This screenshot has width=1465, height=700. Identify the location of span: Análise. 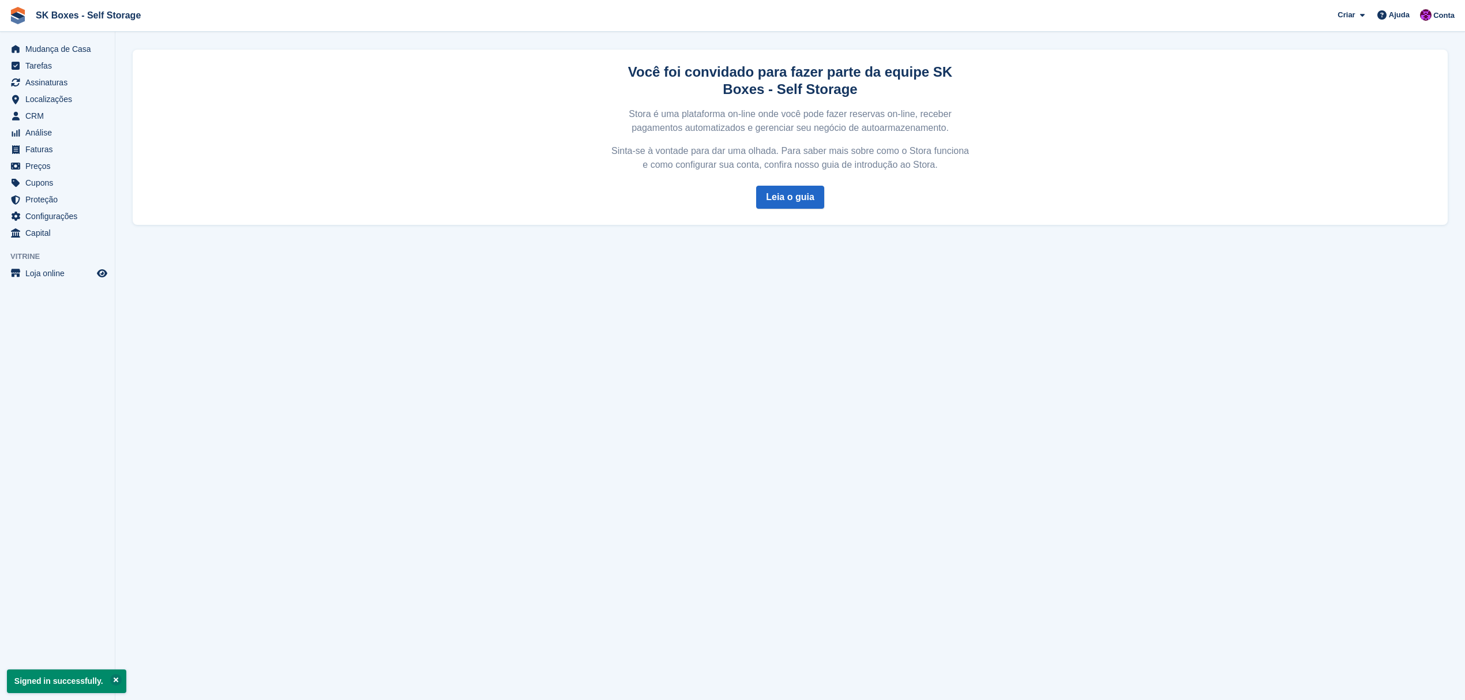
(60, 133).